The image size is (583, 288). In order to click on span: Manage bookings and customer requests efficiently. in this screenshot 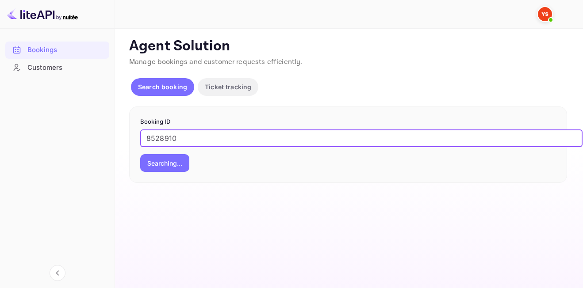, I will do `click(216, 62)`.